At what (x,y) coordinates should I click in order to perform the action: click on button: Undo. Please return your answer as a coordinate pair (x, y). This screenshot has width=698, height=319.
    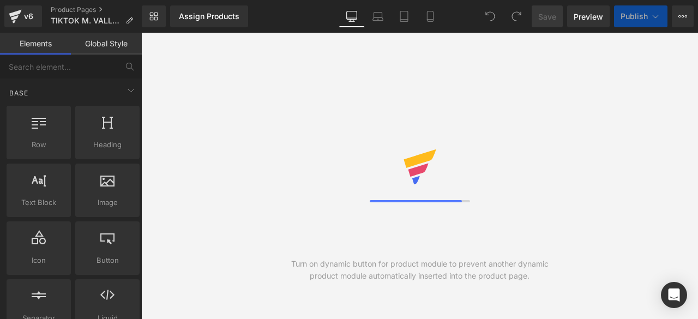
    Looking at the image, I should click on (490, 16).